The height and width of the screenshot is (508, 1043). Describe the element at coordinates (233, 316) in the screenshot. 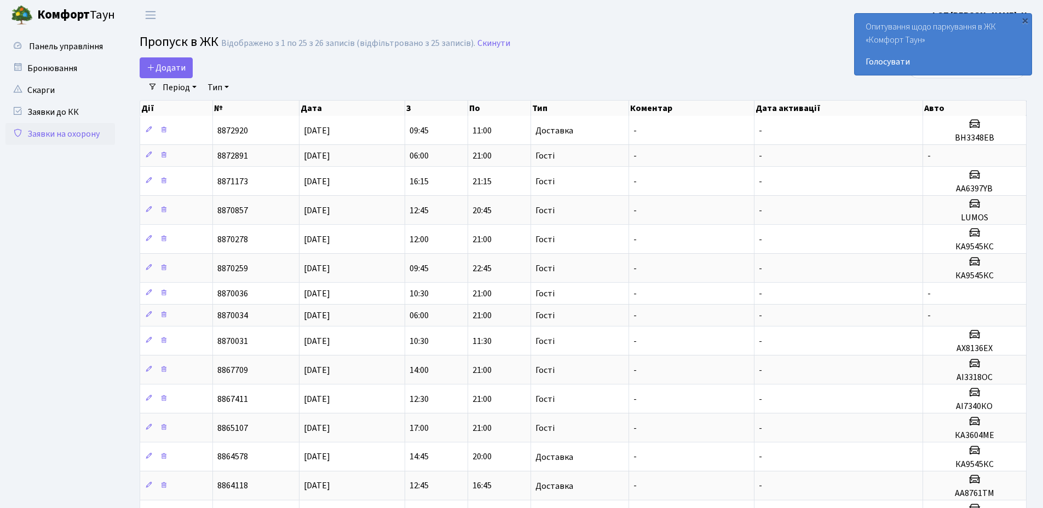

I see `span: 8870034` at that location.